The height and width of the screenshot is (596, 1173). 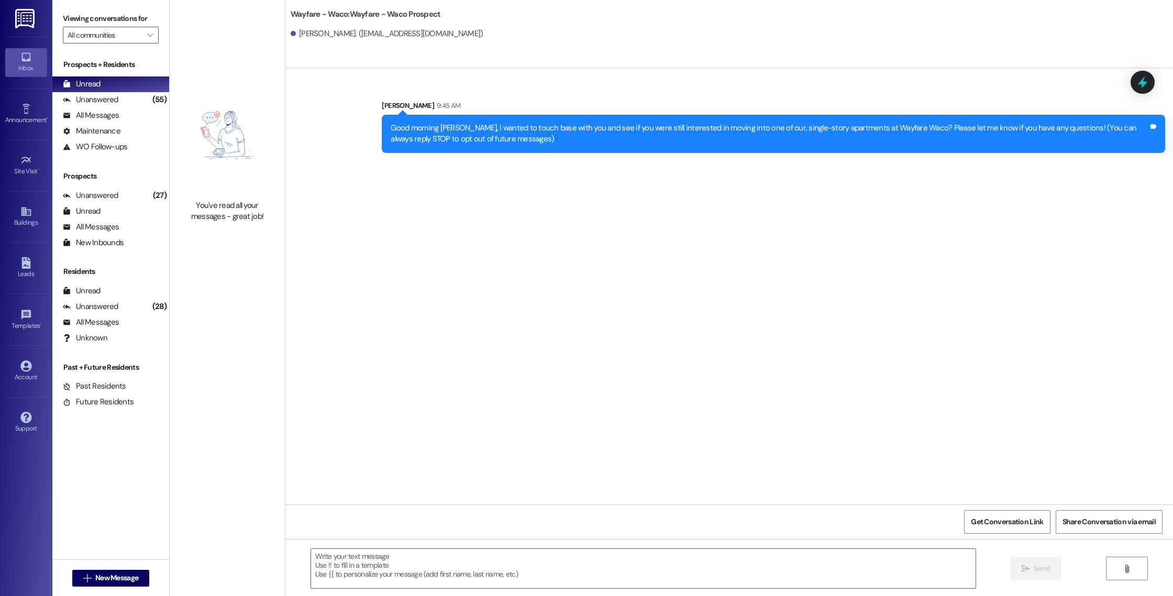 I want to click on div: 9:45 AM, so click(x=447, y=105).